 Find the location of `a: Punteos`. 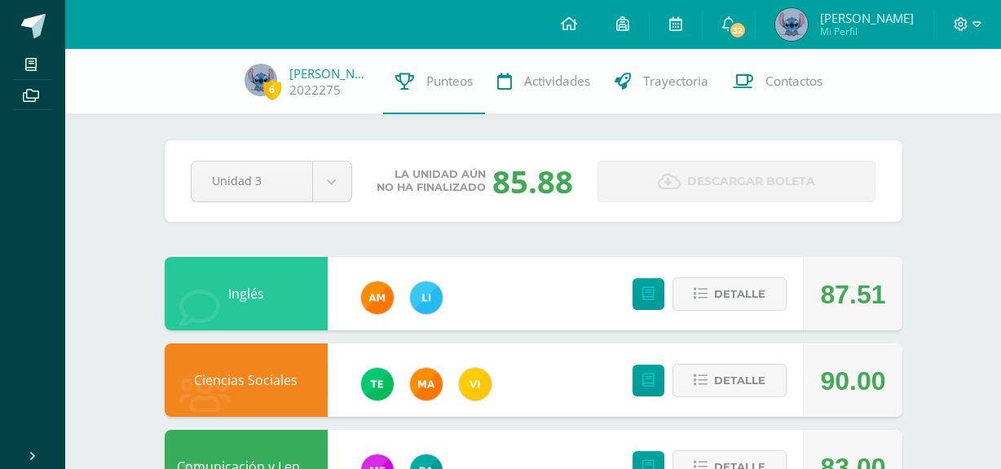

a: Punteos is located at coordinates (434, 82).